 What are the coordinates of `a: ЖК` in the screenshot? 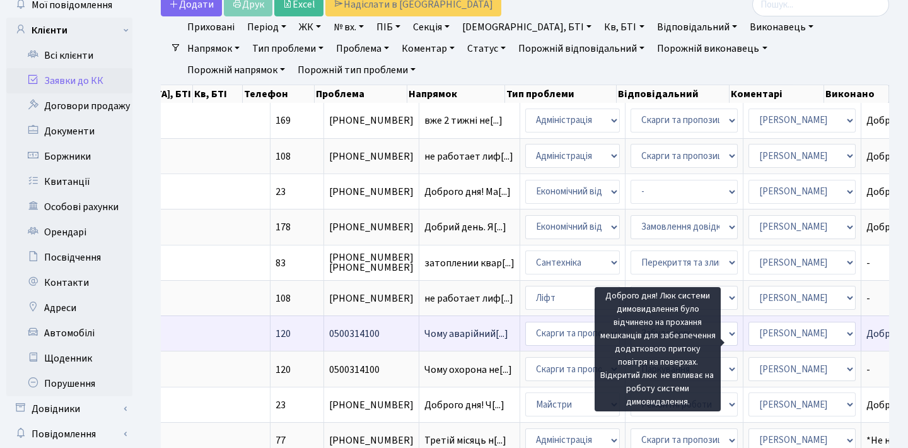 It's located at (310, 27).